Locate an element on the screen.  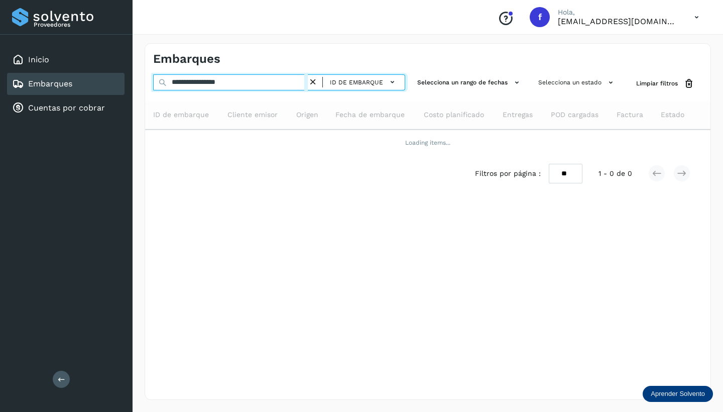
span: Filtros por página : is located at coordinates (508, 173).